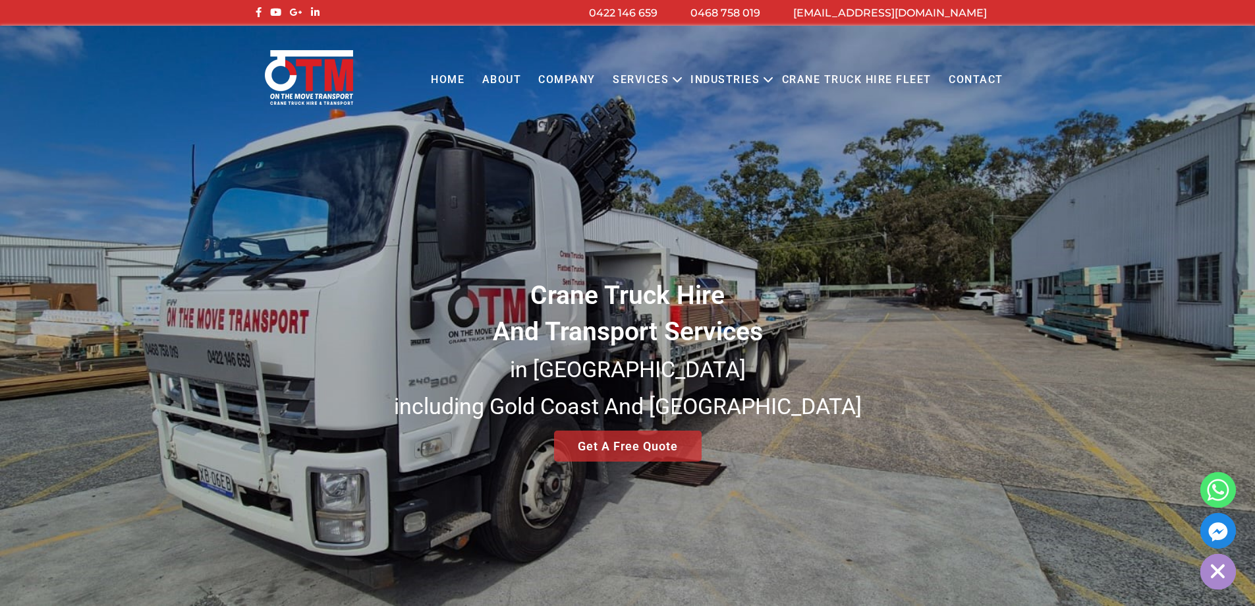 This screenshot has width=1255, height=606. What do you see at coordinates (856, 80) in the screenshot?
I see `a: Crane Truck Hire Fleet` at bounding box center [856, 80].